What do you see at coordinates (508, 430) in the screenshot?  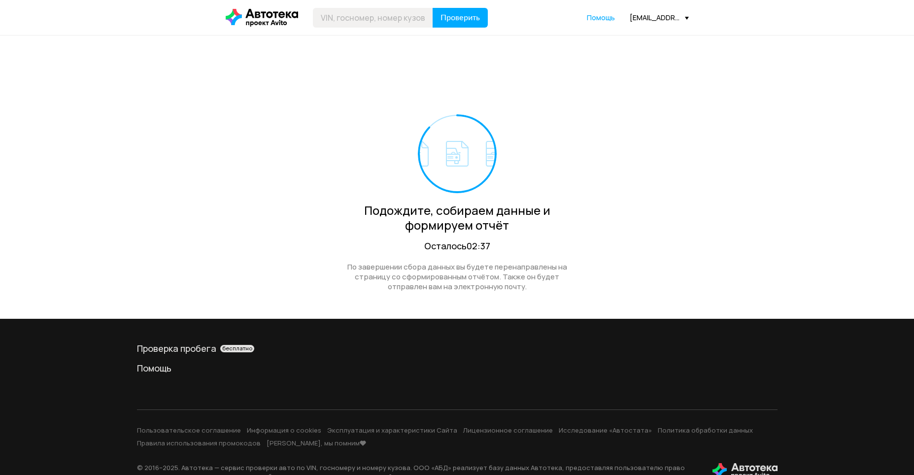 I see `p: Лицензионное соглашение` at bounding box center [508, 430].